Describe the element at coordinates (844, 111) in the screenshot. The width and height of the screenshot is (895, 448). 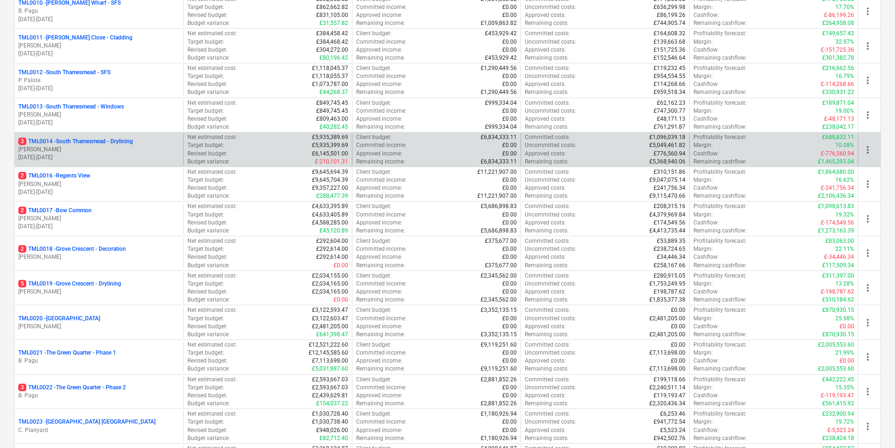
I see `p: 19.00%` at that location.